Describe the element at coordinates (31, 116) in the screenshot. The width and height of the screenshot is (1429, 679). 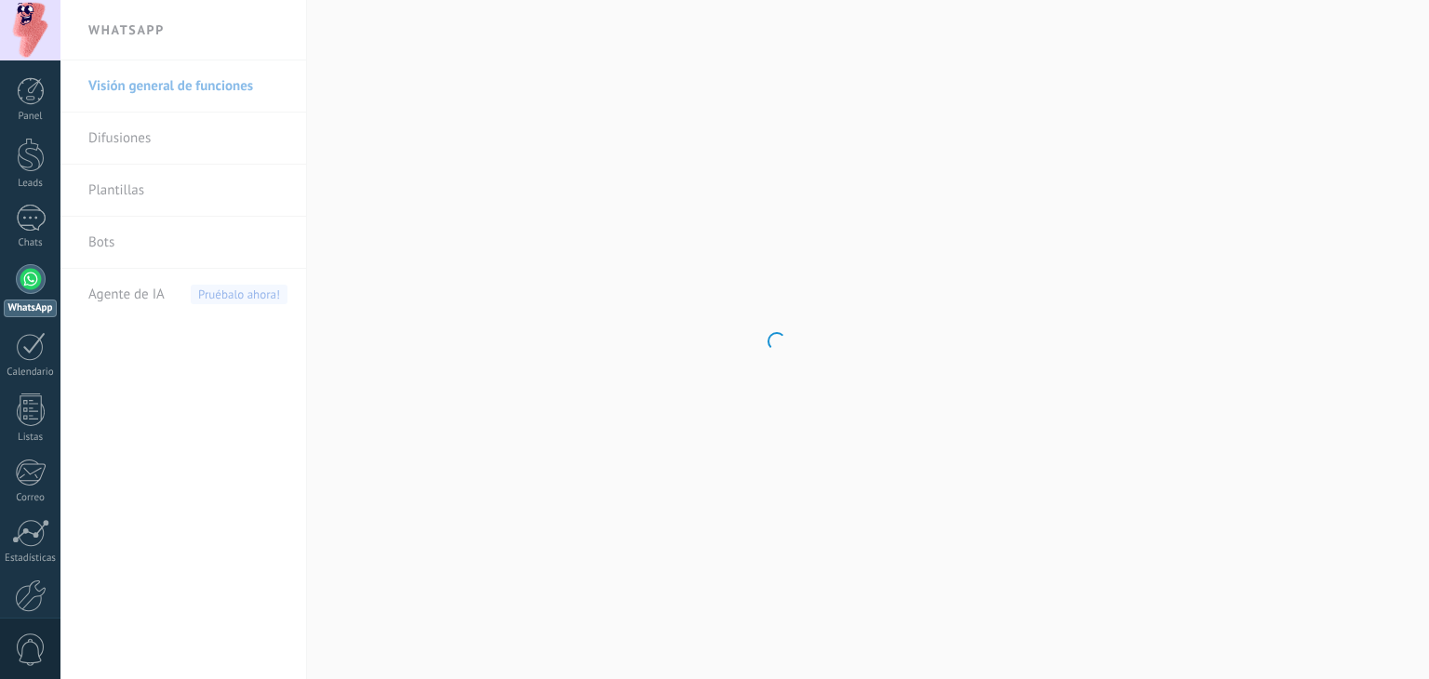
I see `div: Panel` at that location.